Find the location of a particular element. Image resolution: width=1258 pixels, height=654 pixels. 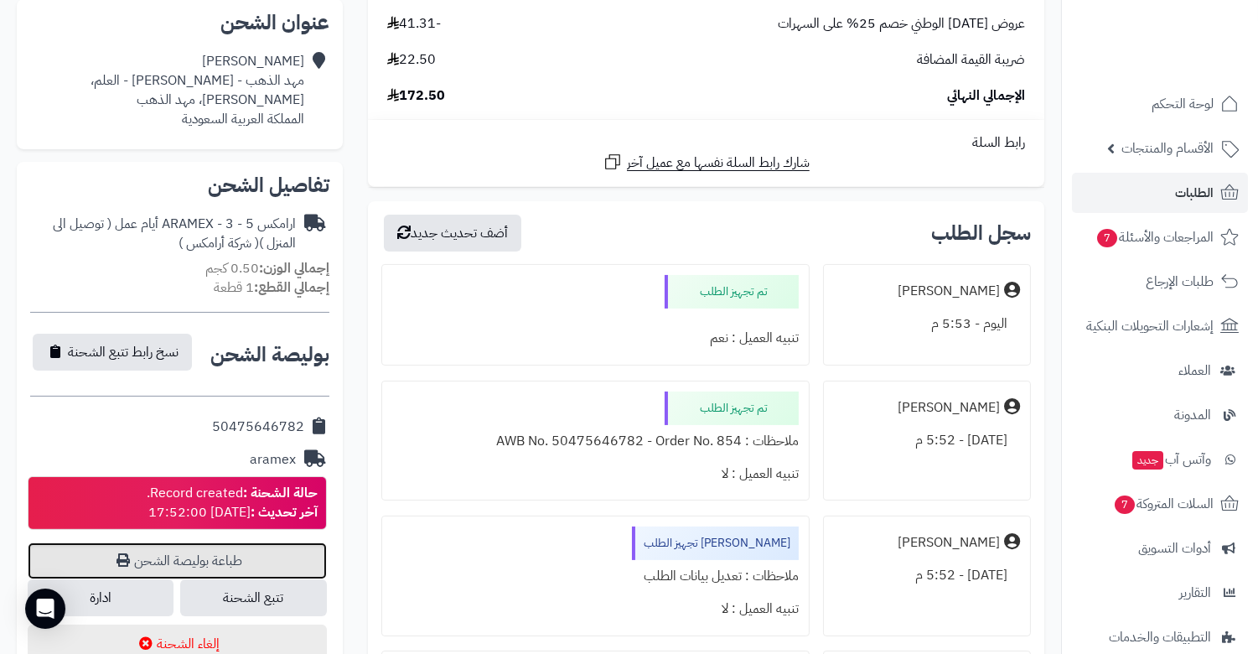

a: طباعة بوليصة الشحن is located at coordinates (177, 561).